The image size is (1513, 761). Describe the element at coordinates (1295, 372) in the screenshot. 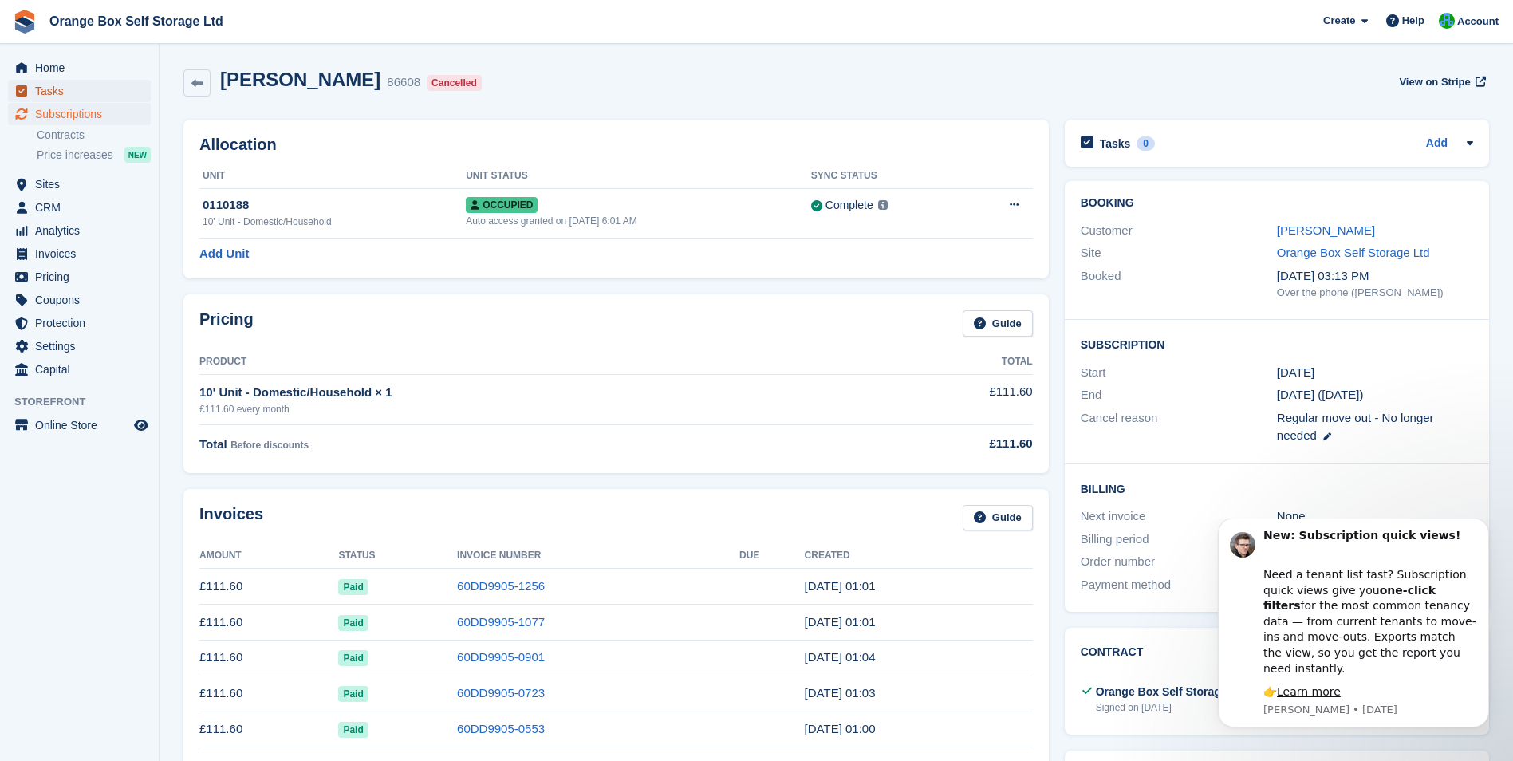

I see `time: 2025-05-22 00:00:00 UTC` at that location.